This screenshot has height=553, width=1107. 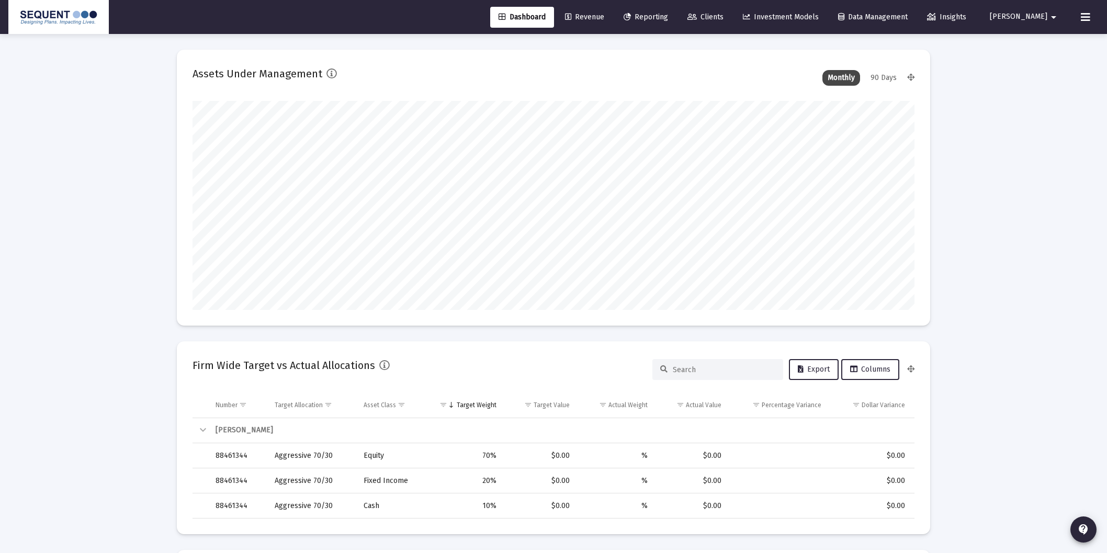 What do you see at coordinates (584, 17) in the screenshot?
I see `a: Revenue` at bounding box center [584, 17].